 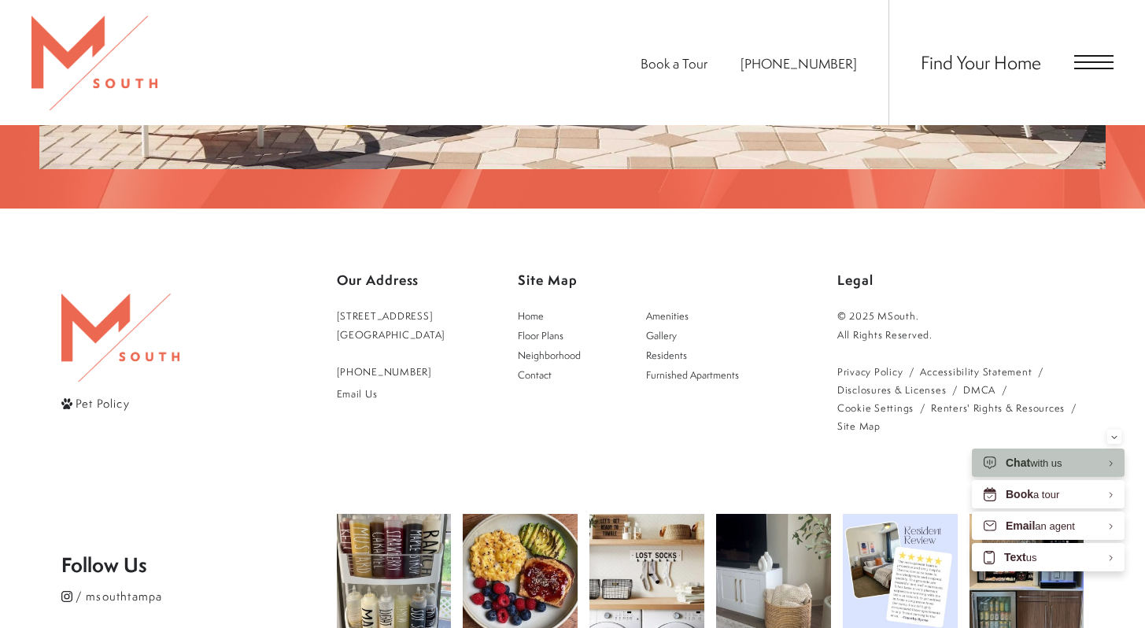 I want to click on a: Email Us, so click(x=391, y=394).